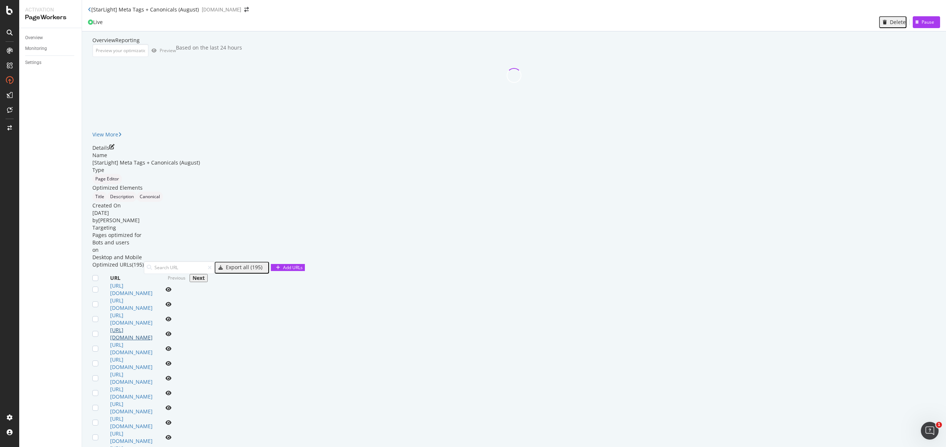 The height and width of the screenshot is (447, 946). What do you see at coordinates (51, 48) in the screenshot?
I see `a: Monitoring` at bounding box center [51, 48].